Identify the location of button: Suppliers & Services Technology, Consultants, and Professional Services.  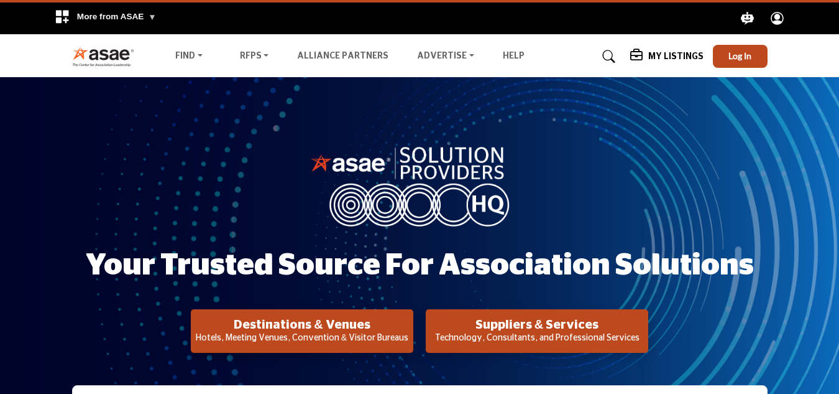
(537, 331).